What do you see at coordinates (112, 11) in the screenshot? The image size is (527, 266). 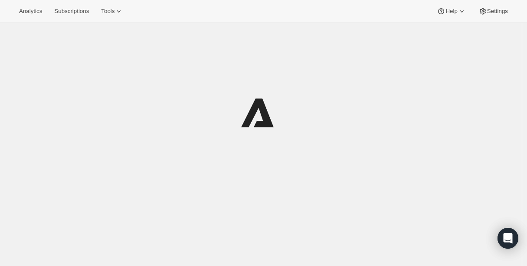 I see `button: Tools` at bounding box center [112, 11].